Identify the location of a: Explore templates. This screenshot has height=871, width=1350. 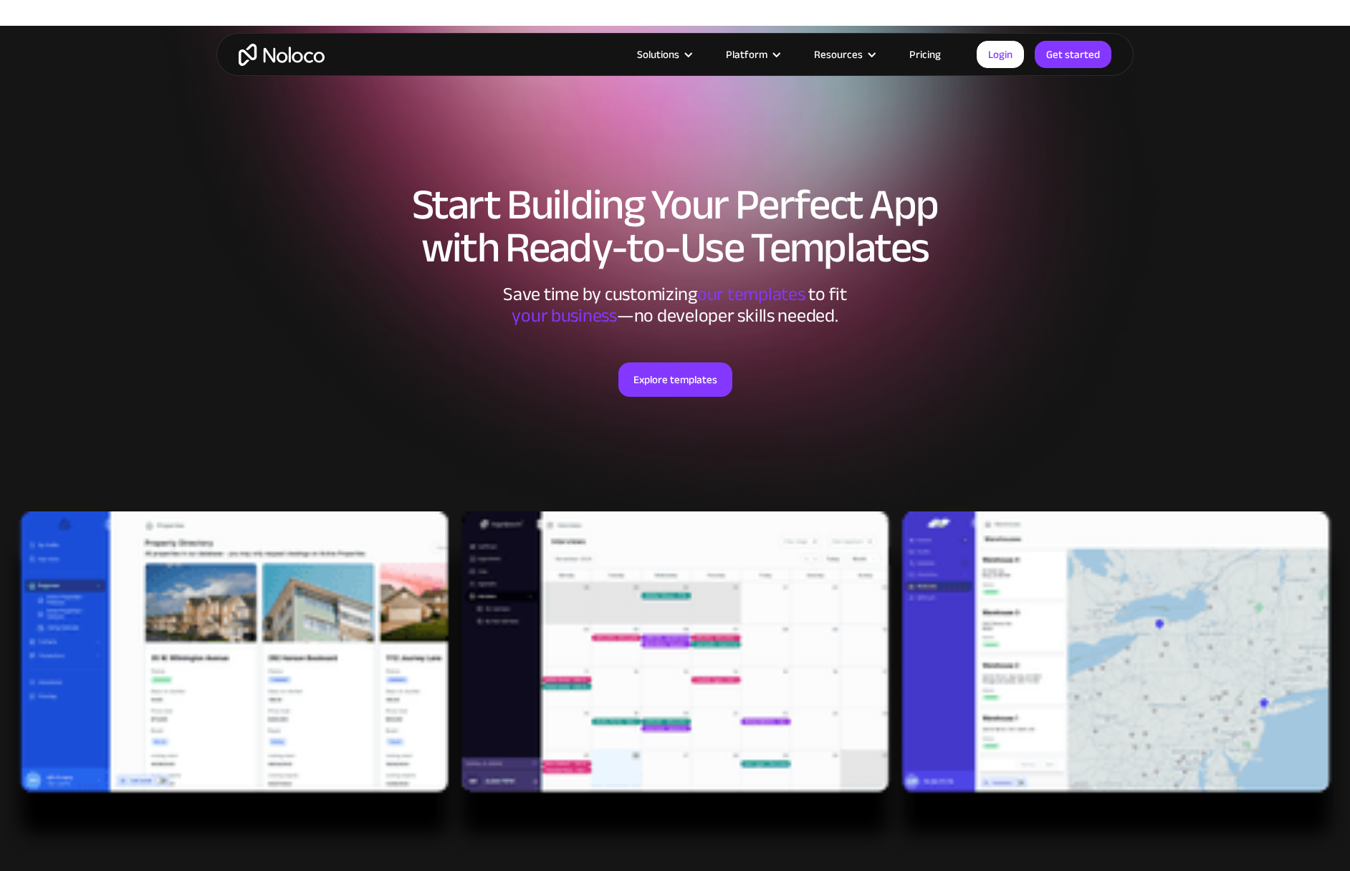
(675, 380).